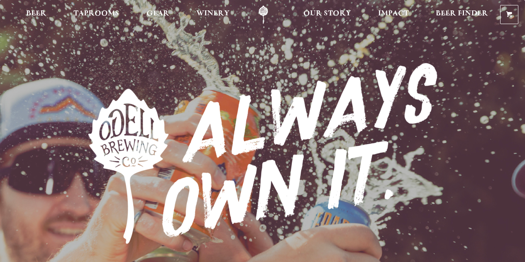 The height and width of the screenshot is (262, 525). Describe the element at coordinates (462, 15) in the screenshot. I see `a: Beer Finder` at that location.